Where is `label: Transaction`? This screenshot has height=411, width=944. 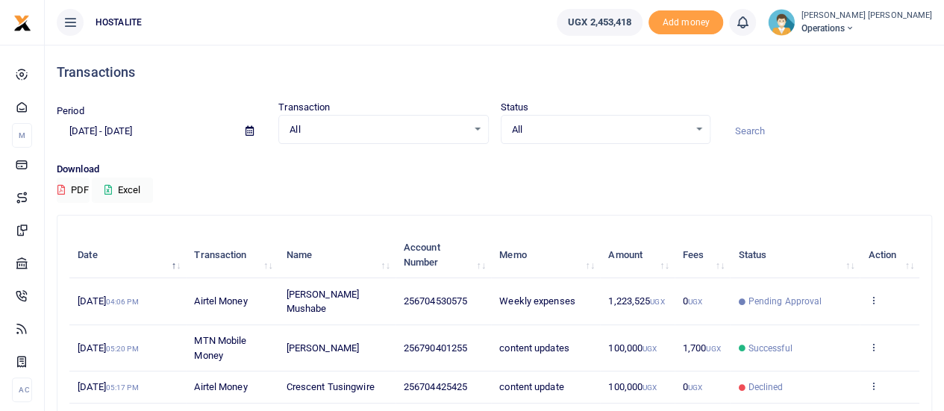 label: Transaction is located at coordinates (304, 107).